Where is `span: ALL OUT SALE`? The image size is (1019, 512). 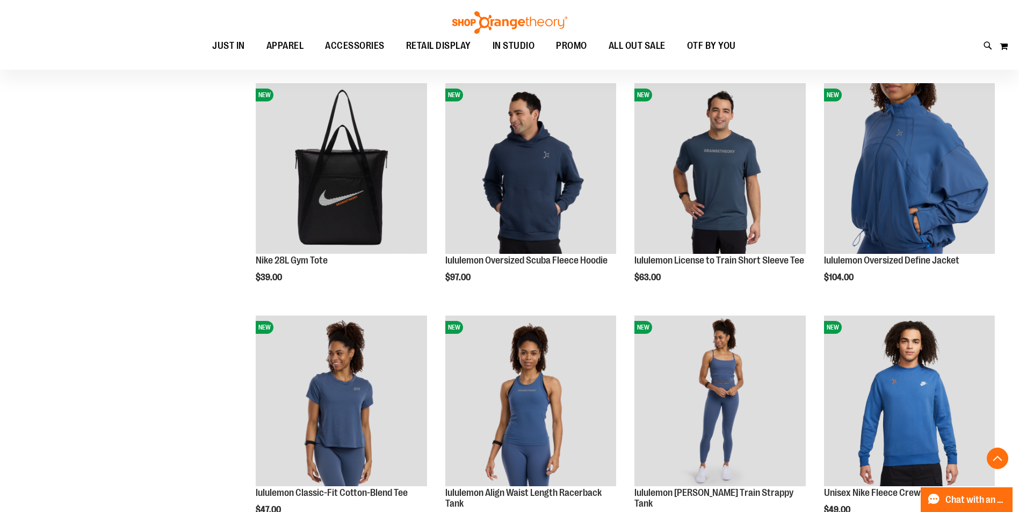
span: ALL OUT SALE is located at coordinates (637, 46).